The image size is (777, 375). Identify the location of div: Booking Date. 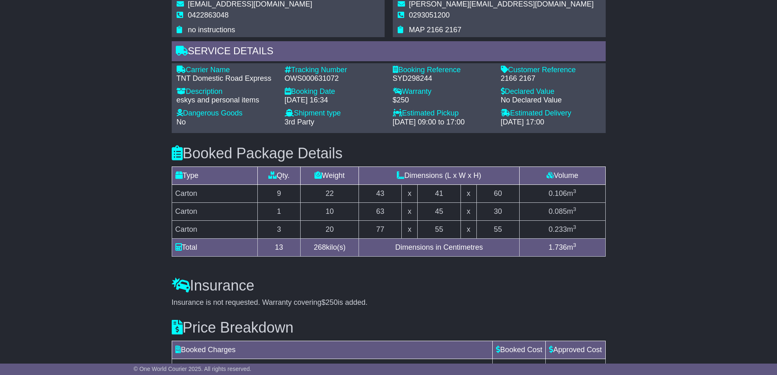
(335, 92).